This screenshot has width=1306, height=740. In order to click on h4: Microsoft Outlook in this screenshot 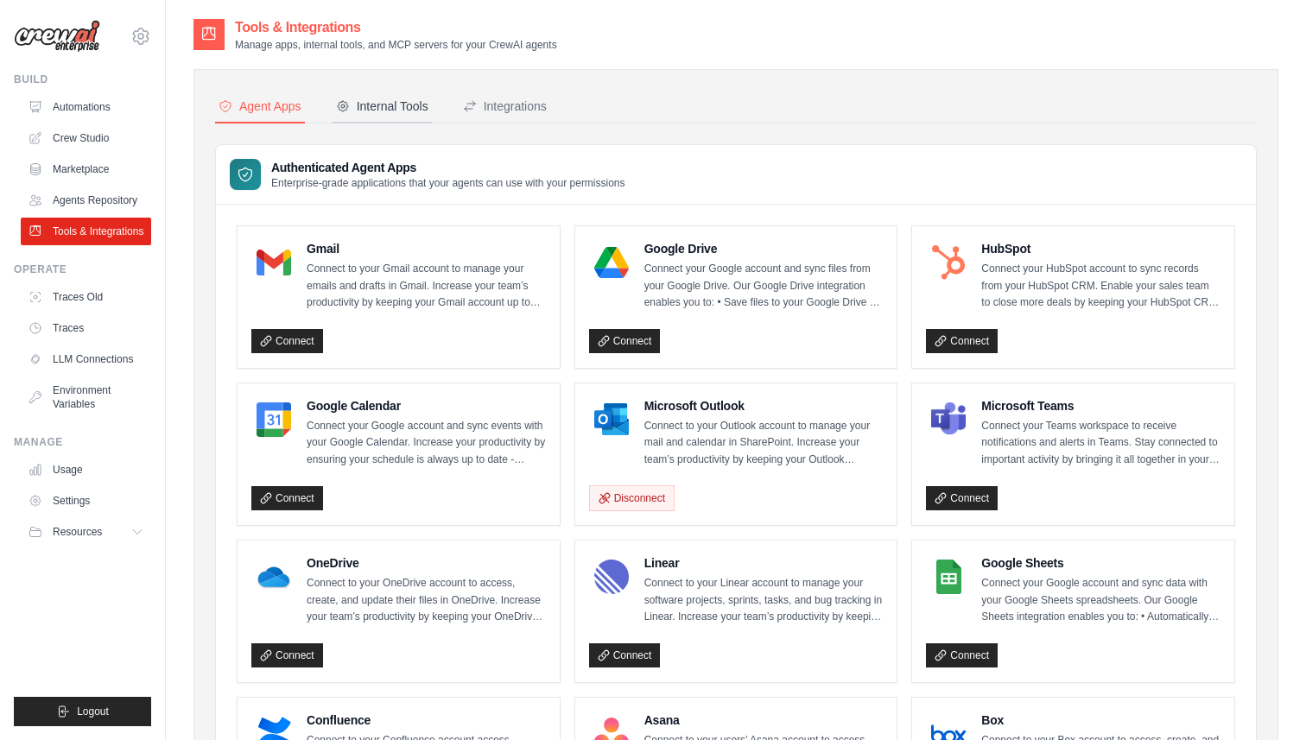, I will do `click(763, 406)`.